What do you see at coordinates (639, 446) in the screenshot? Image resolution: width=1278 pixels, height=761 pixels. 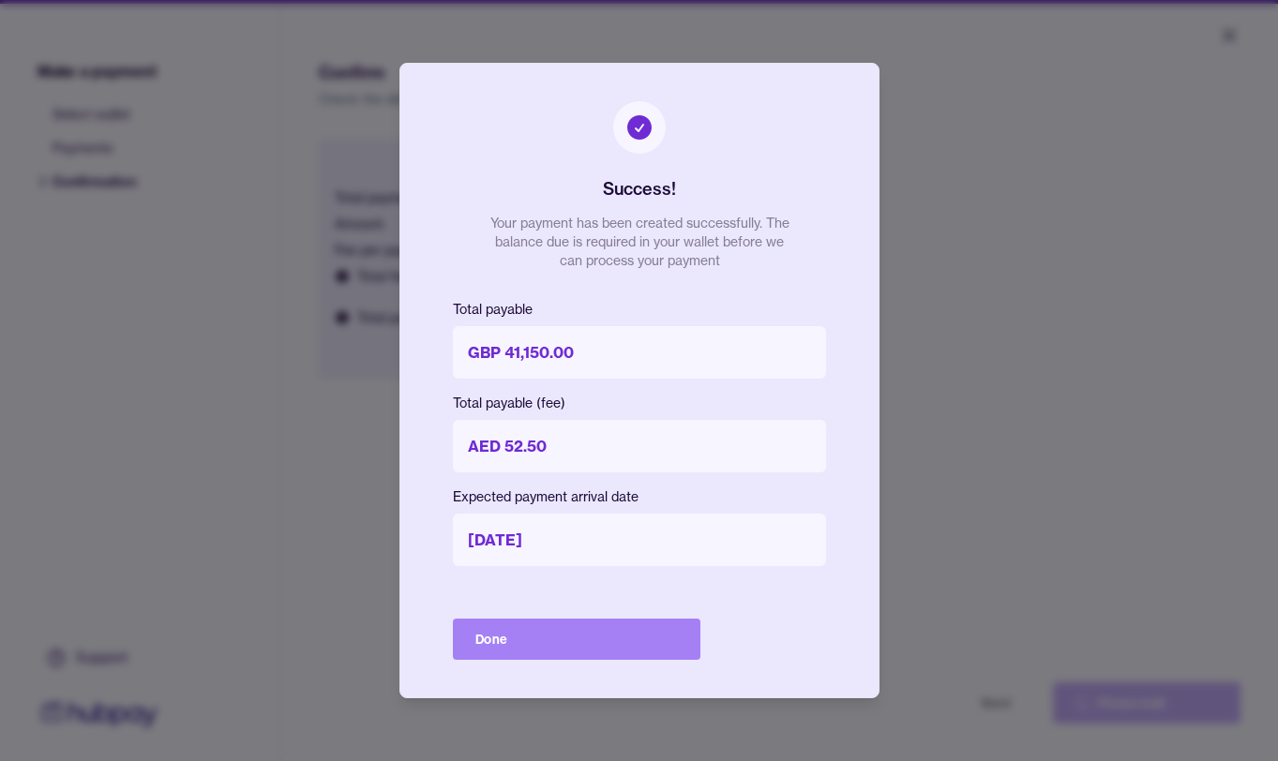 I see `p: AED 52.50` at bounding box center [639, 446].